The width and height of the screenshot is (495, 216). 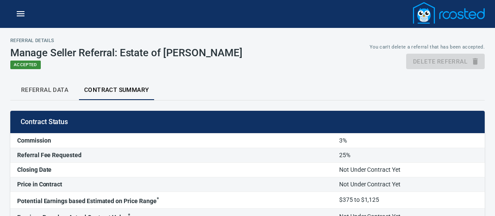 I want to click on span: You can't delete a referral that has been accepted., so click(x=427, y=47).